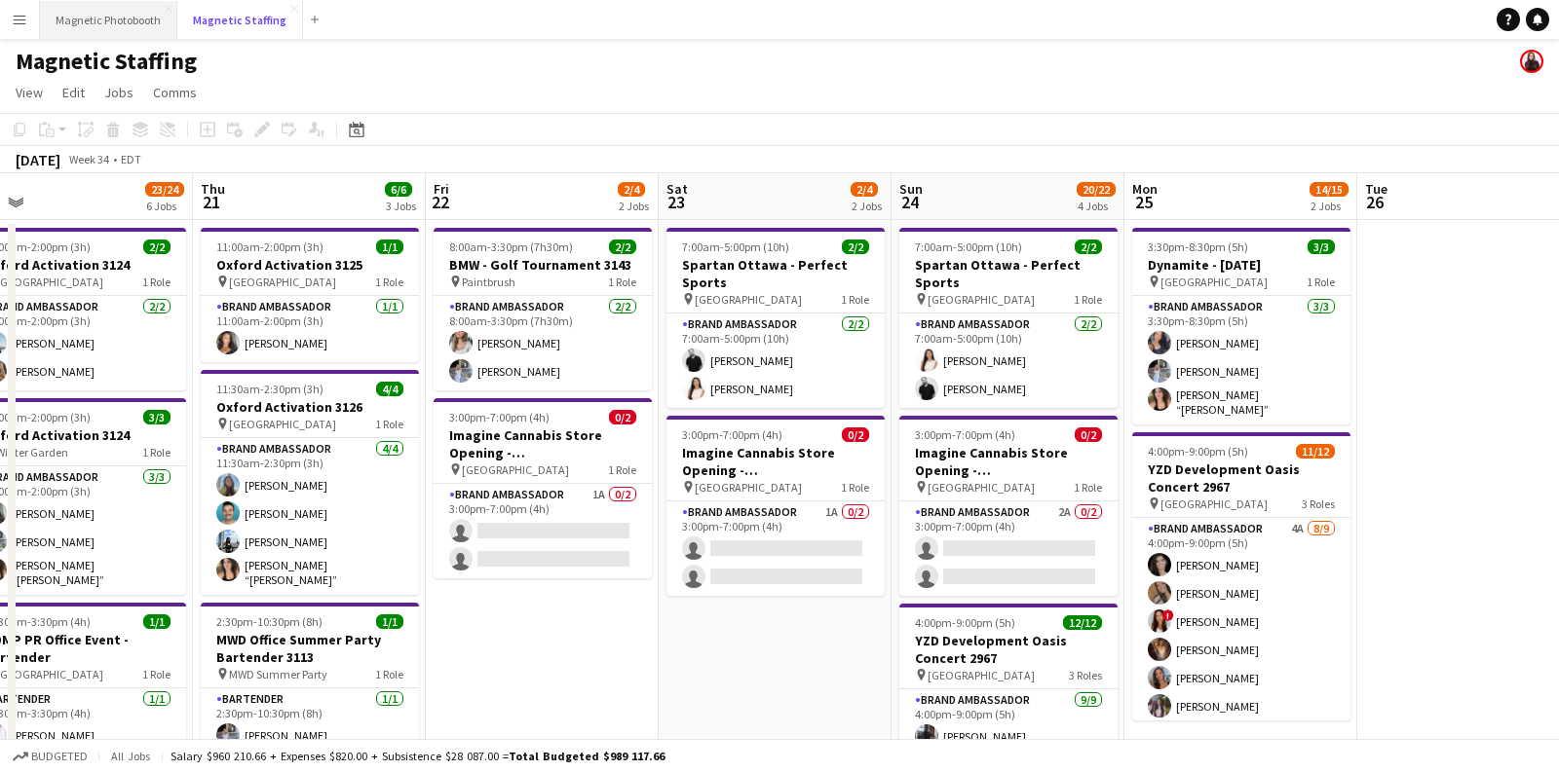  What do you see at coordinates (131, 159) in the screenshot?
I see `div: EDT` at bounding box center [131, 159].